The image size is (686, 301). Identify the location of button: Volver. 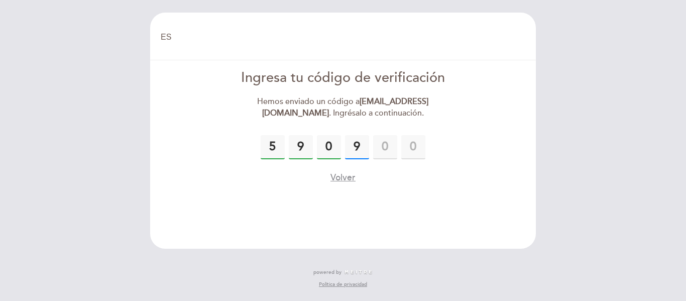
(343, 177).